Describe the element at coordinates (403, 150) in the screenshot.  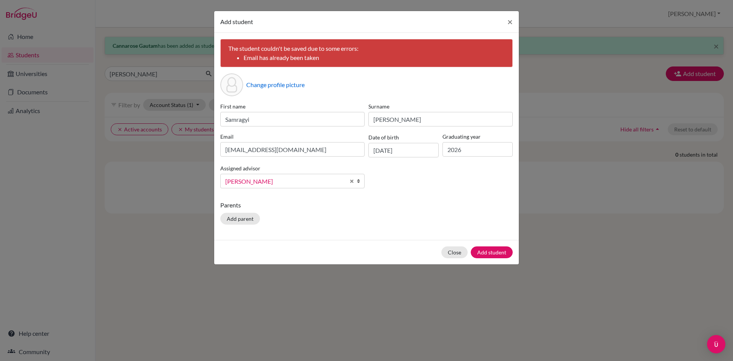
I see `input: dd/mm/yyyy` at that location.